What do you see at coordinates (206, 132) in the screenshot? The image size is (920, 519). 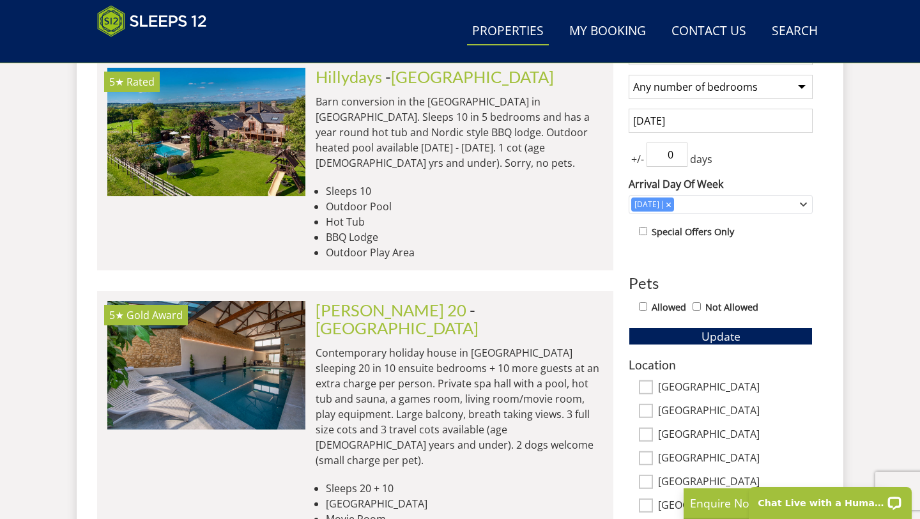 I see `a: 5★ Rated` at bounding box center [206, 132].